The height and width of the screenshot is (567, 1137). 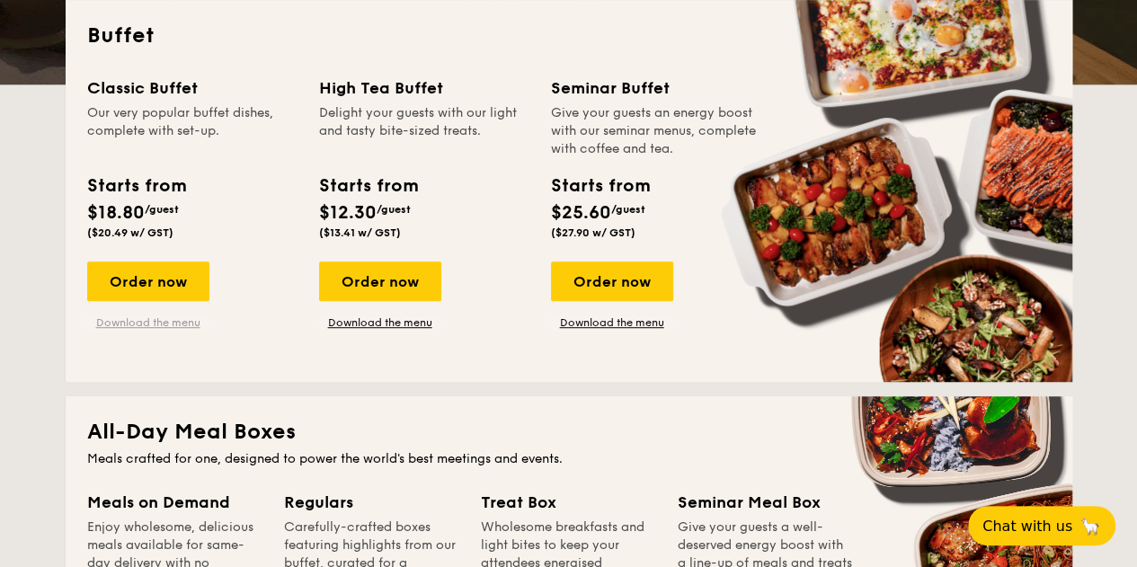 What do you see at coordinates (593, 233) in the screenshot?
I see `span: ($27.90 w/ GST)` at bounding box center [593, 233].